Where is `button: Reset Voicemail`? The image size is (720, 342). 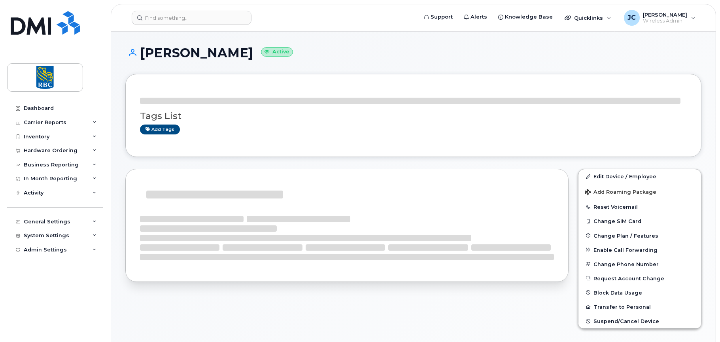 button: Reset Voicemail is located at coordinates (640, 207).